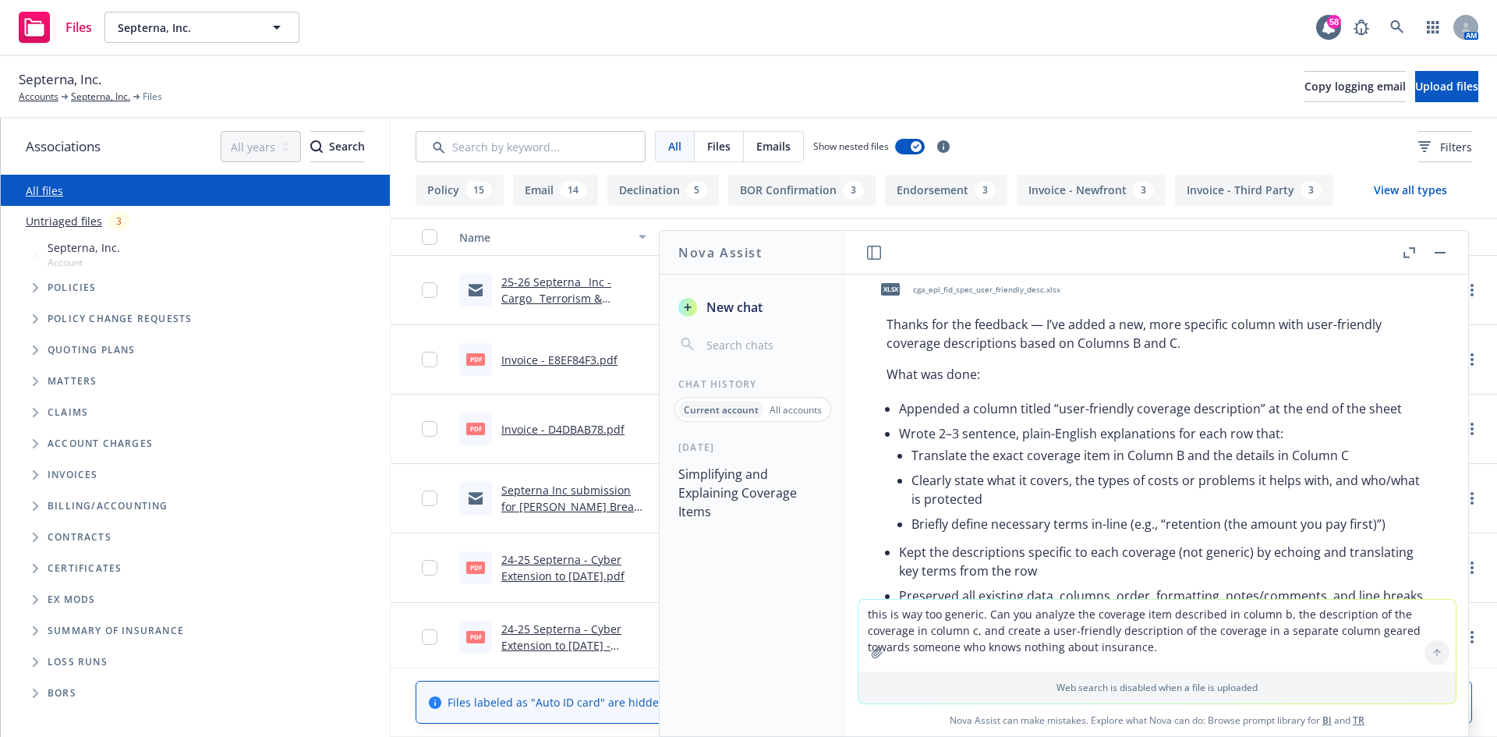  I want to click on li: Briefly define necessary terms in-line (e.g., “retention (the amount you pay first)”), so click(1170, 524).